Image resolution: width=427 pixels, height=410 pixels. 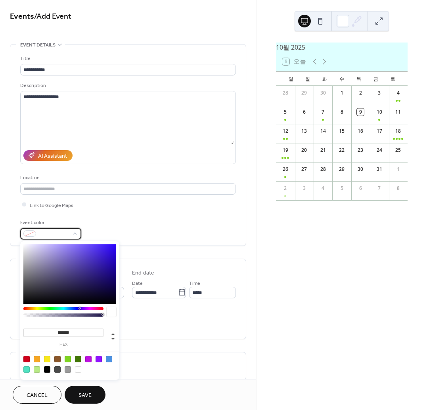 I want to click on div: 22, so click(x=342, y=150).